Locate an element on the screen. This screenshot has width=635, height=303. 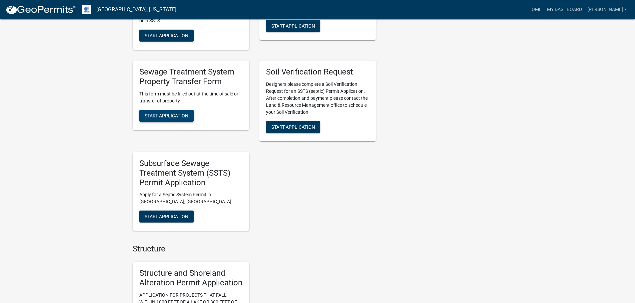
p: This form must be filled out at the time of sale or transfer of property is located at coordinates (191, 98).